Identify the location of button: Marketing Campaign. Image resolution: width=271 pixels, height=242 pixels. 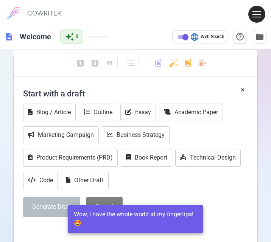
(61, 135).